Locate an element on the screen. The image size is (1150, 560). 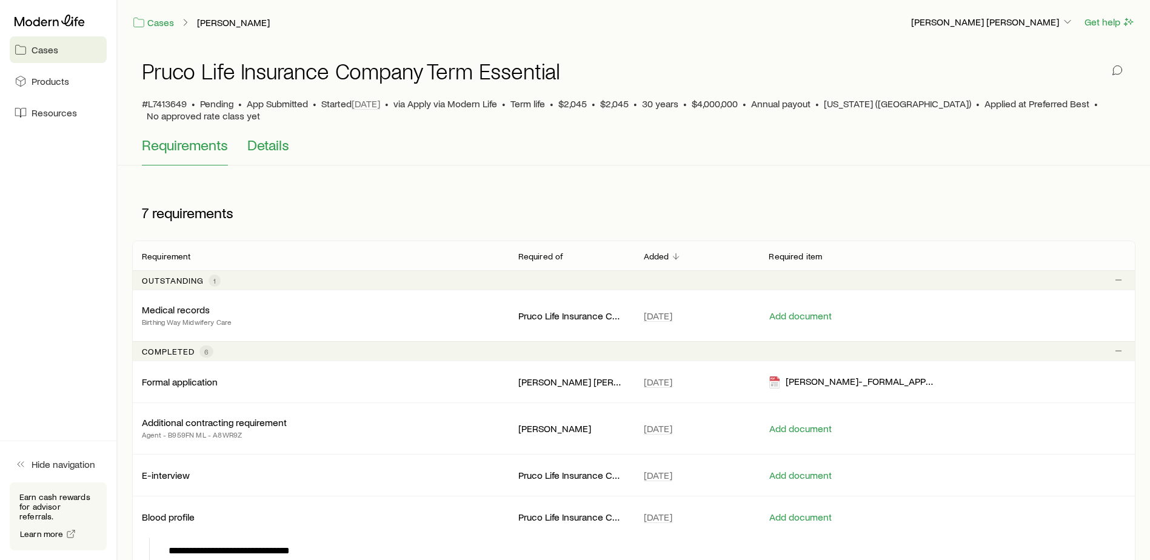
div: Earn cash rewards for advisor referrals.Learn more is located at coordinates (58, 516).